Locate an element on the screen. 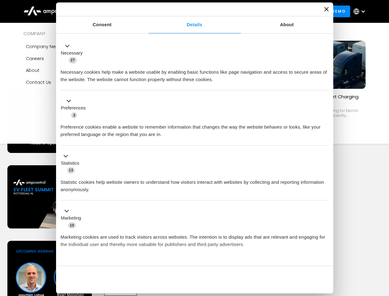  label: Marketing is located at coordinates (71, 218).